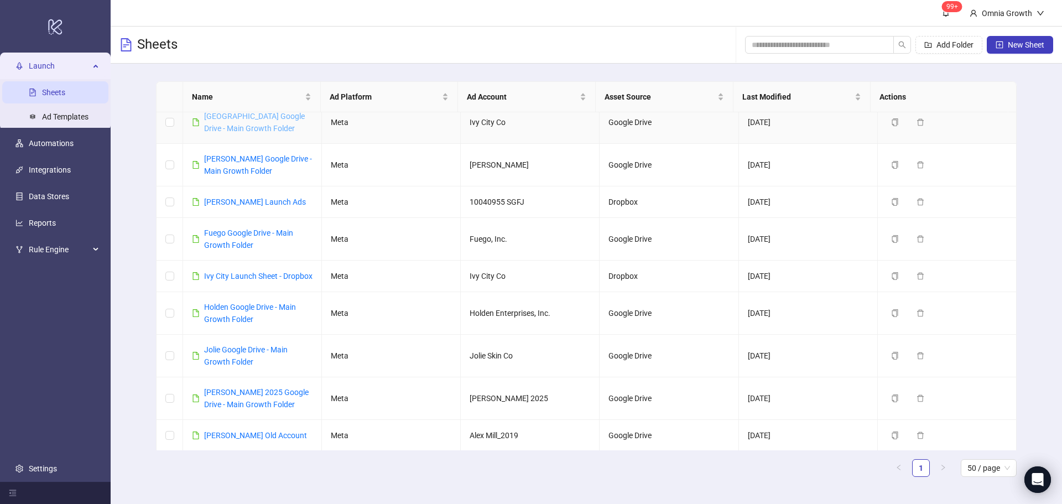 Image resolution: width=1062 pixels, height=504 pixels. I want to click on a: Holden Google Drive - Main Growth Folder, so click(250, 313).